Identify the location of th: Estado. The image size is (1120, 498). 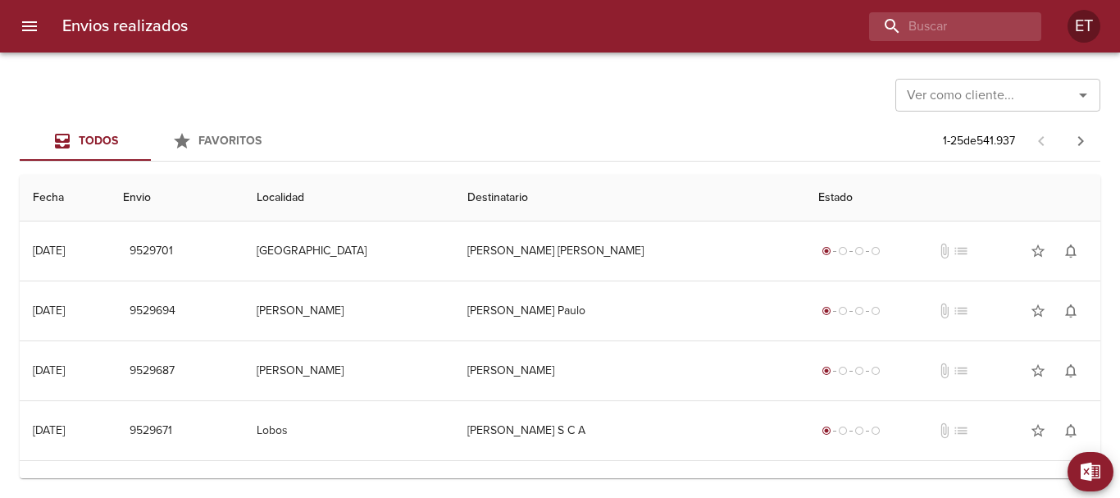
(953, 198).